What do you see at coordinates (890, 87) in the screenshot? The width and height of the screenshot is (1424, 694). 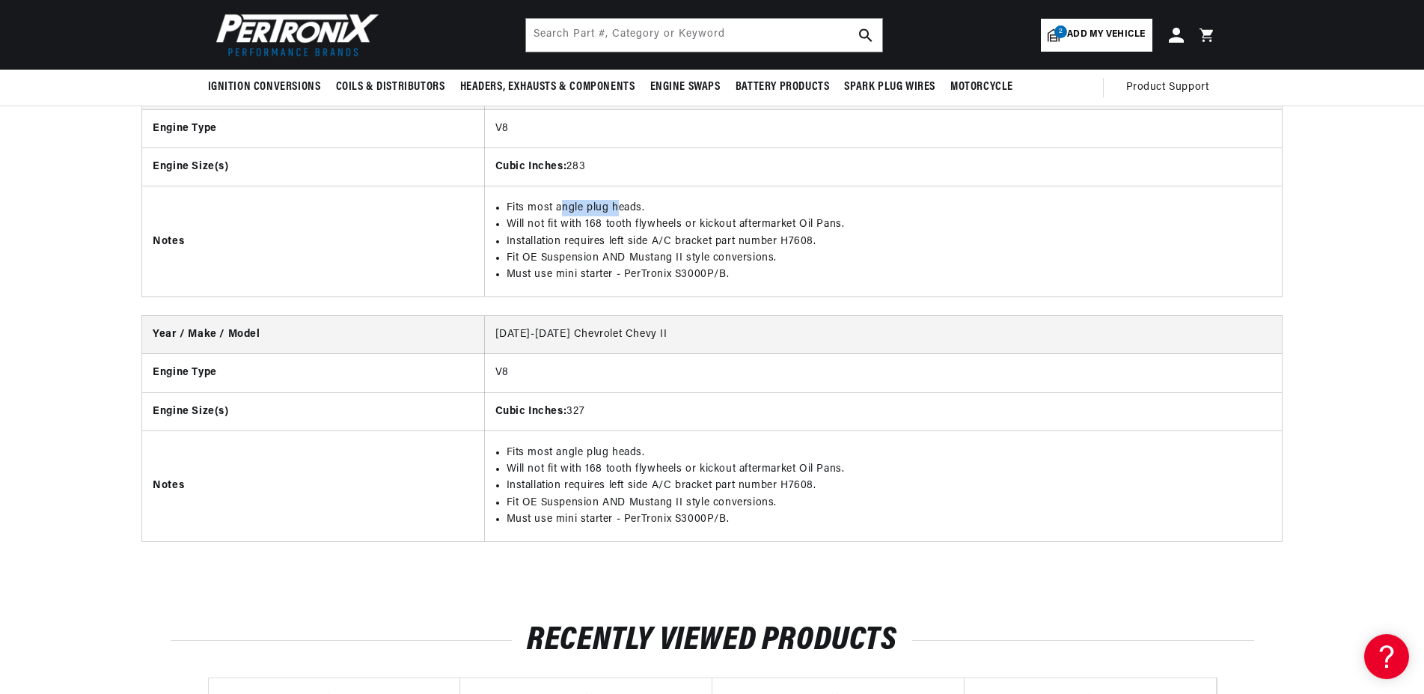 I see `summary: Spark Plug Wires` at bounding box center [890, 87].